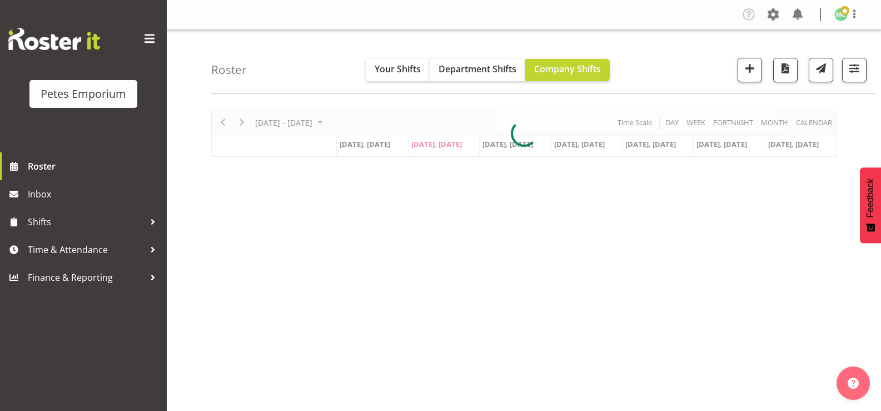 The image size is (881, 411). Describe the element at coordinates (229, 70) in the screenshot. I see `h4: Roster` at that location.